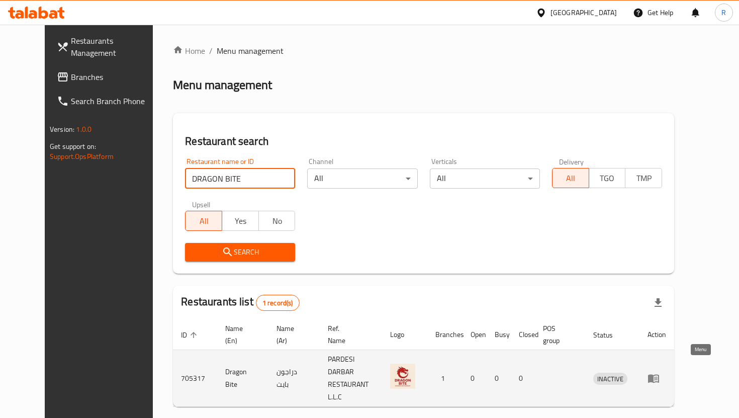  I want to click on th: Closed, so click(523, 334).